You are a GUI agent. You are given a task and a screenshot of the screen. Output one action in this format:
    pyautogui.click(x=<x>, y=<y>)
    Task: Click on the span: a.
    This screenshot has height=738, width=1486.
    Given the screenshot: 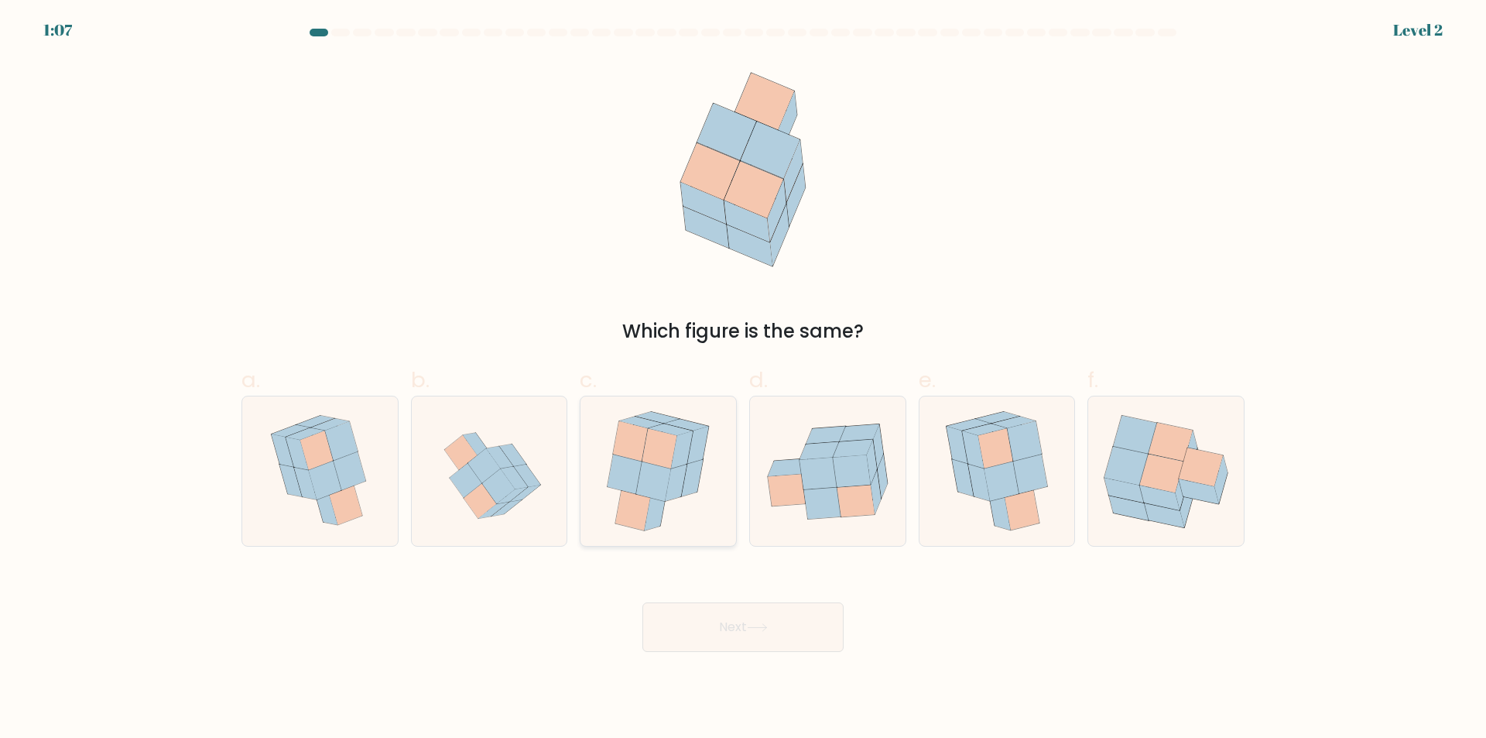 What is the action you would take?
    pyautogui.click(x=251, y=379)
    